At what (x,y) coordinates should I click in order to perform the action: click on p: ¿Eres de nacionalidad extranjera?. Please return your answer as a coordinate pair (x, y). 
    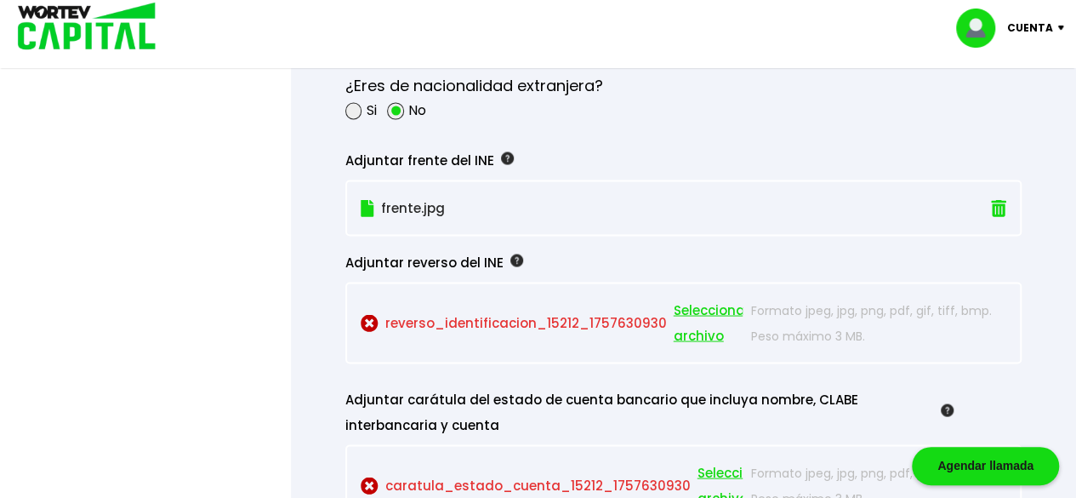
    Looking at the image, I should click on (474, 86).